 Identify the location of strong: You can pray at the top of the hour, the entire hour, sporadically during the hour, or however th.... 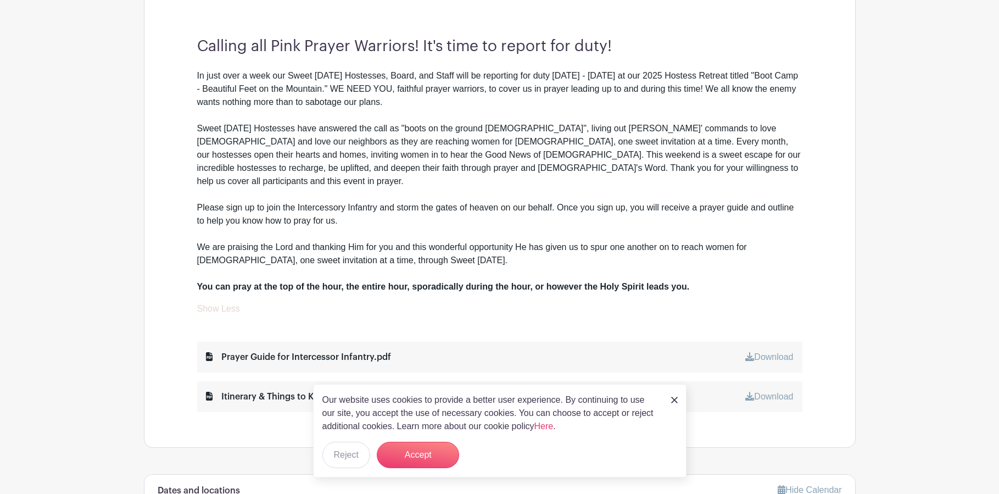
(443, 286).